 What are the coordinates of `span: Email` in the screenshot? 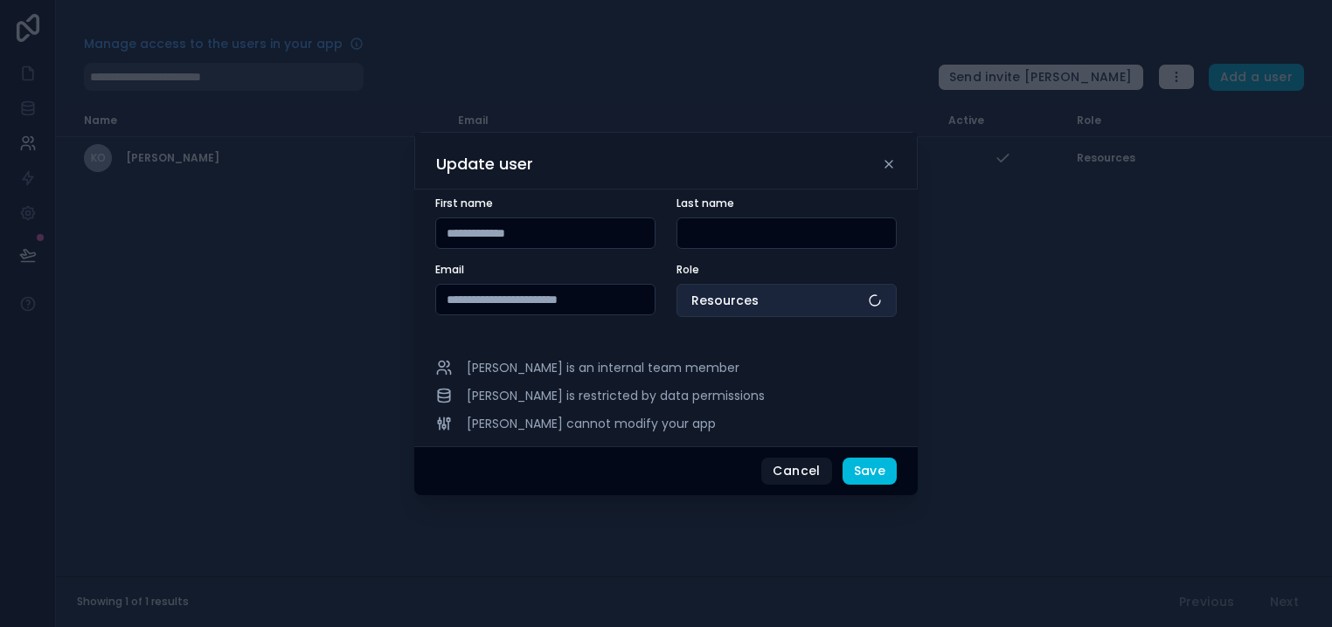 It's located at (449, 269).